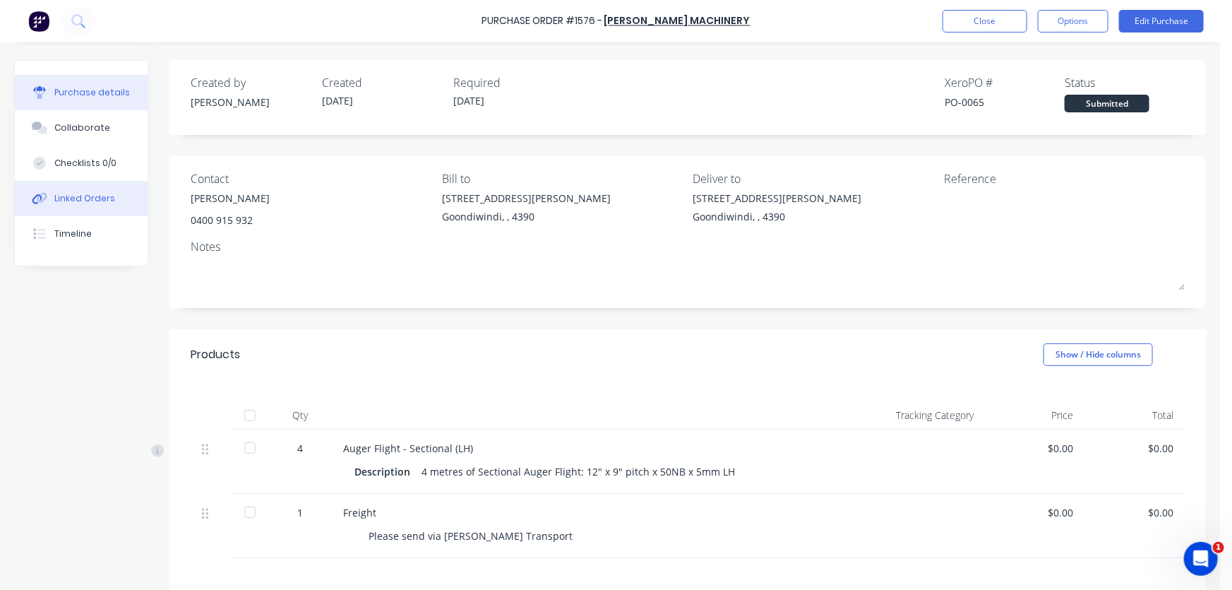 The height and width of the screenshot is (590, 1232). What do you see at coordinates (513, 83) in the screenshot?
I see `div: Required` at bounding box center [513, 83].